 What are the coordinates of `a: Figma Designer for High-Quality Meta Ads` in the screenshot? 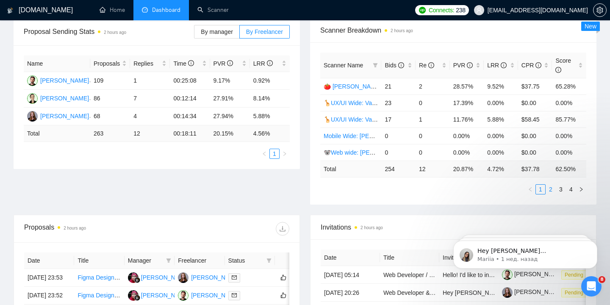 It's located at (133, 295).